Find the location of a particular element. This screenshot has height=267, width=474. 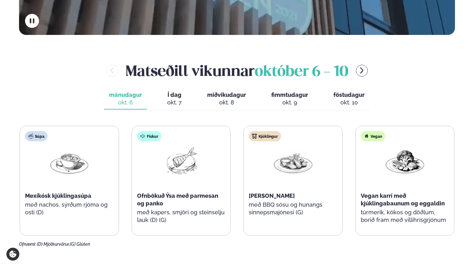

div: okt. 6 is located at coordinates (125, 102).